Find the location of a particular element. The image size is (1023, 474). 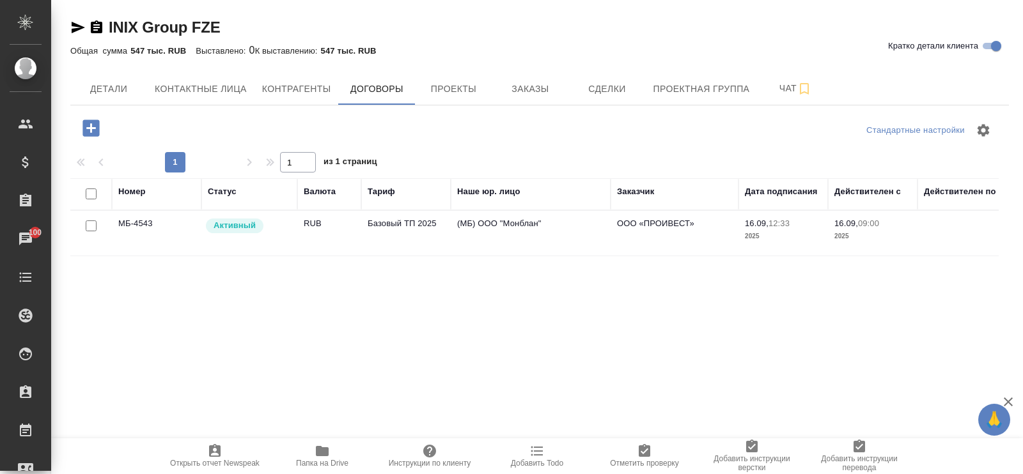

span: Контактные лица is located at coordinates (201, 89).